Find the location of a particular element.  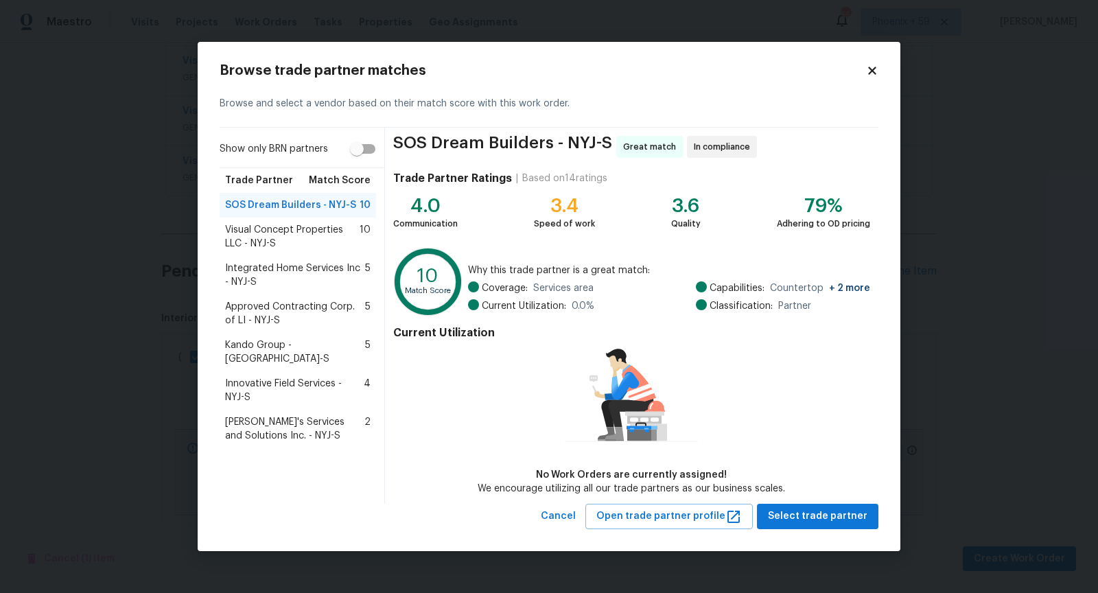

span: Great match is located at coordinates (652, 147).